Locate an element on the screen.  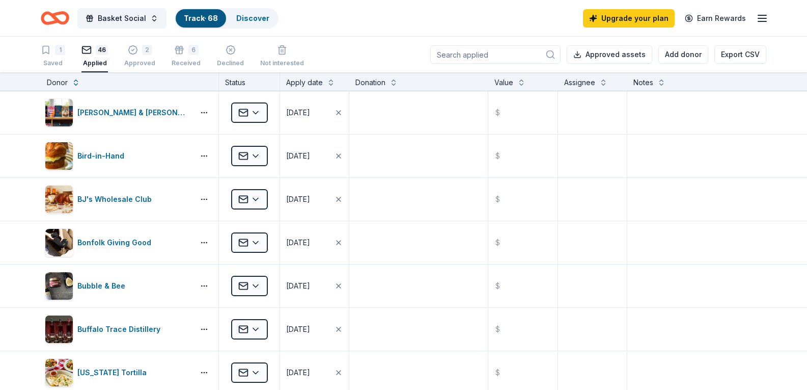
div: Buffalo Trace Distillery is located at coordinates (121, 329).